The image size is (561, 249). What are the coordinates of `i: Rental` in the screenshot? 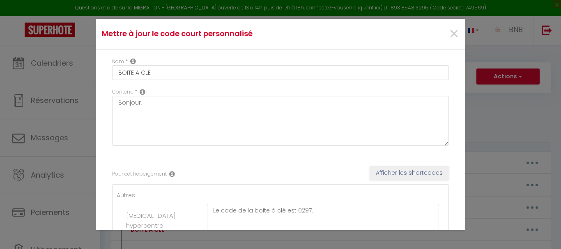 It's located at (172, 174).